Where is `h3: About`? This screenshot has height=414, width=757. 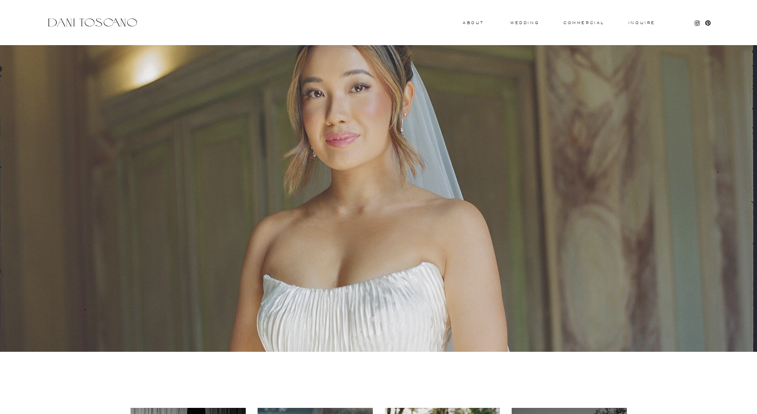 h3: About is located at coordinates (472, 22).